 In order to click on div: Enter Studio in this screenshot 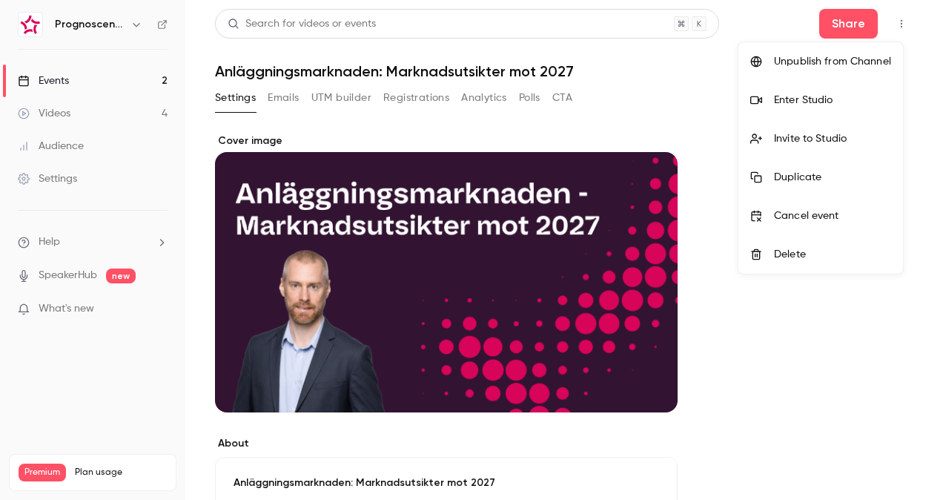, I will do `click(833, 100)`.